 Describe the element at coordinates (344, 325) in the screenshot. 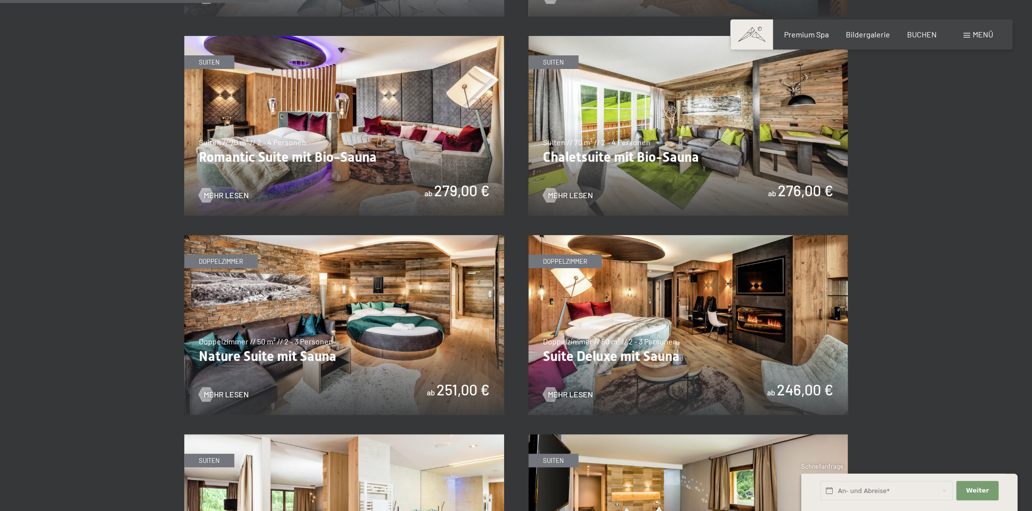

I see `img: Nature Suite mit Sauna` at that location.